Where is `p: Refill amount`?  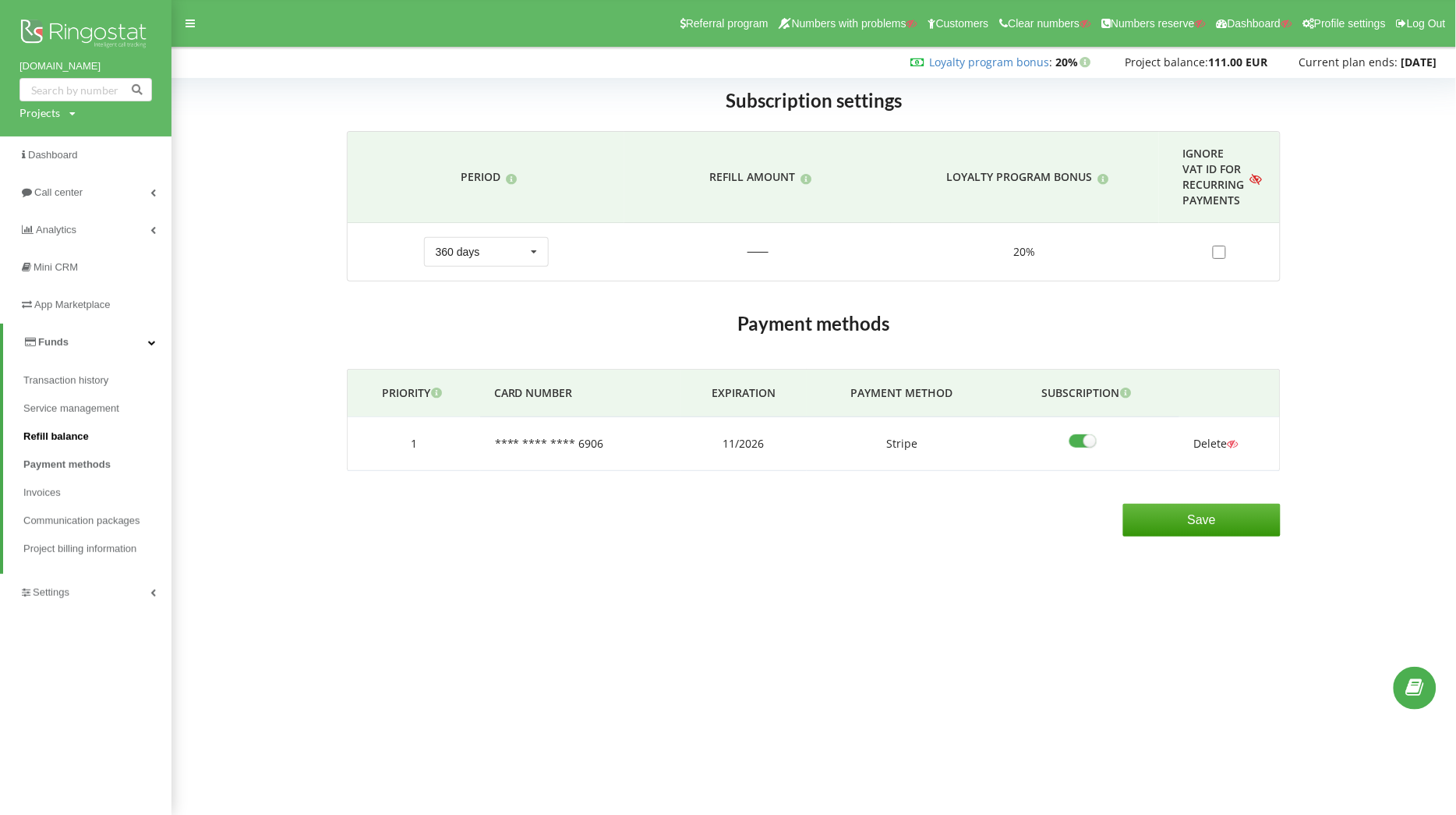
p: Refill amount is located at coordinates (752, 176).